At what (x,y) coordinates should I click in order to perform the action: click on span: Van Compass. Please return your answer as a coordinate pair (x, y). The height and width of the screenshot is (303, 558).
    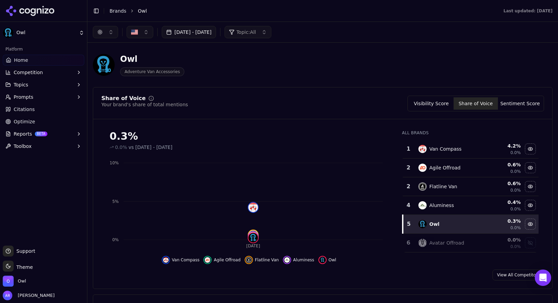
    Looking at the image, I should click on (186, 260).